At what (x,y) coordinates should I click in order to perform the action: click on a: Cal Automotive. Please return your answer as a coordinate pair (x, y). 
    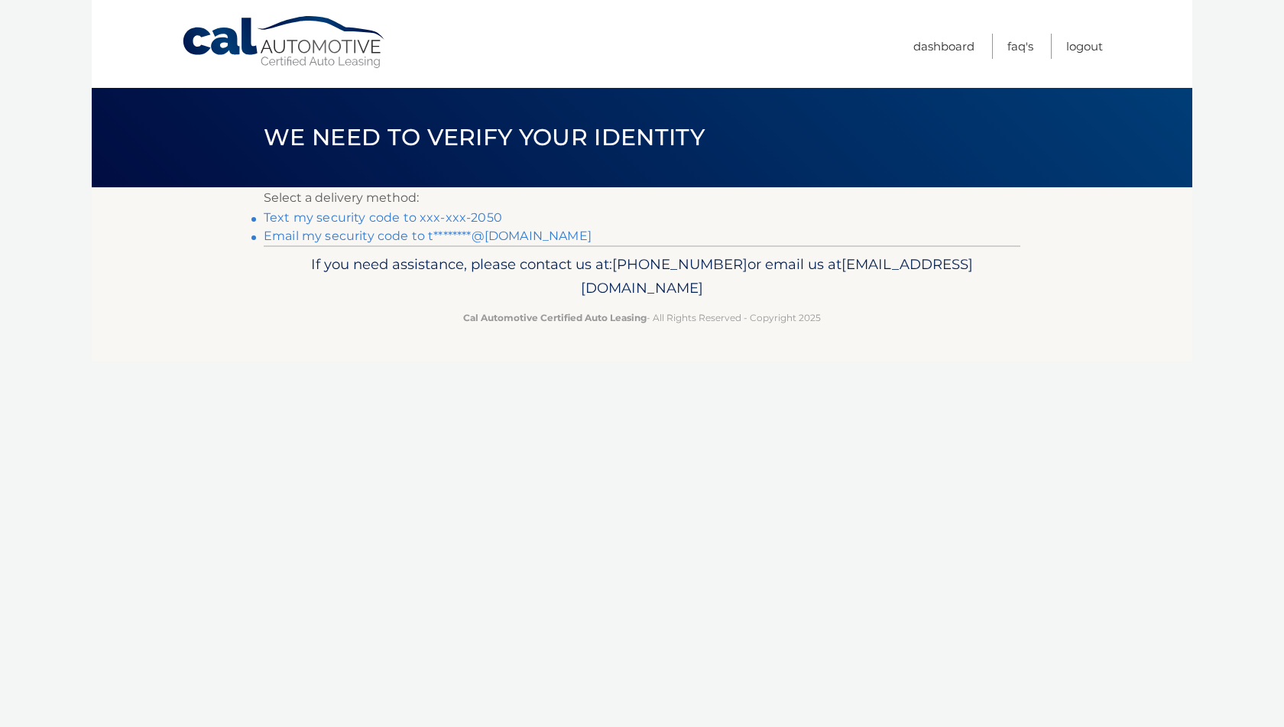
    Looking at the image, I should click on (284, 42).